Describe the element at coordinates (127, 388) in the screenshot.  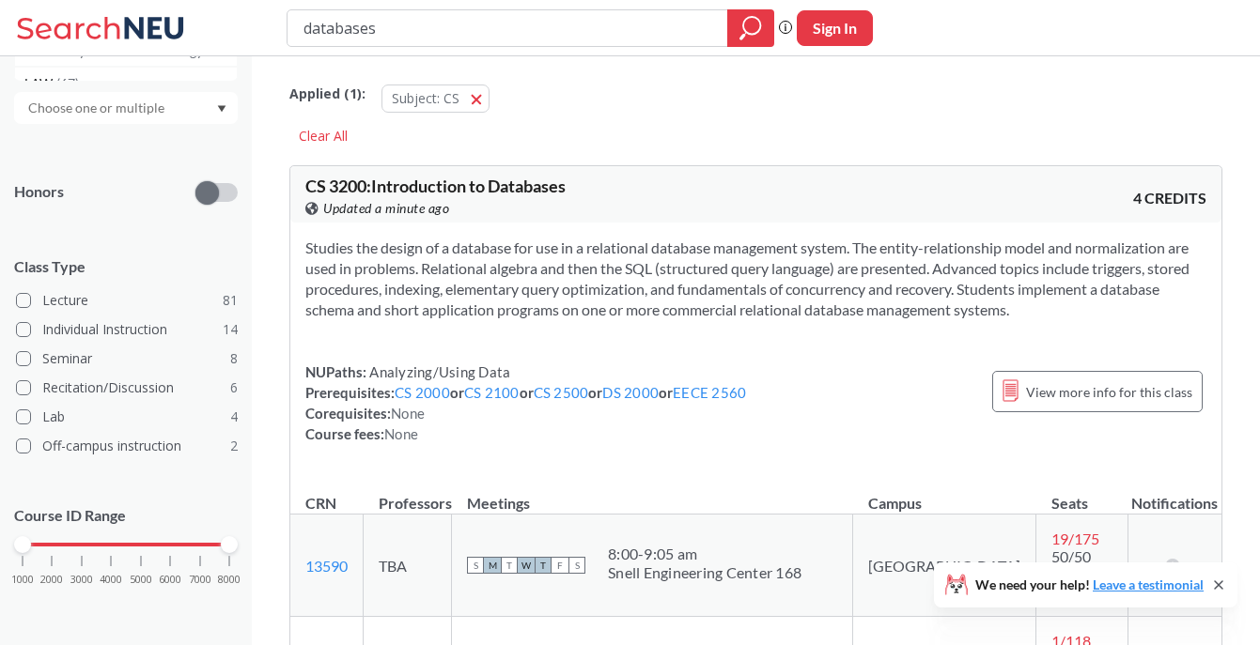
I see `label: Recitation/Discussion` at that location.